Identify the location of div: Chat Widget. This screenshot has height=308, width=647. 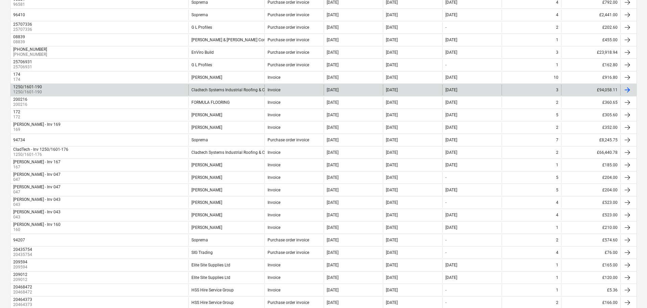
(630, 292).